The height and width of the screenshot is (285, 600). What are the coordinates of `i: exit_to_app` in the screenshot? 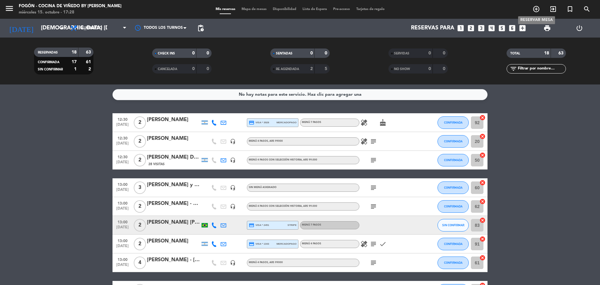 It's located at (553, 9).